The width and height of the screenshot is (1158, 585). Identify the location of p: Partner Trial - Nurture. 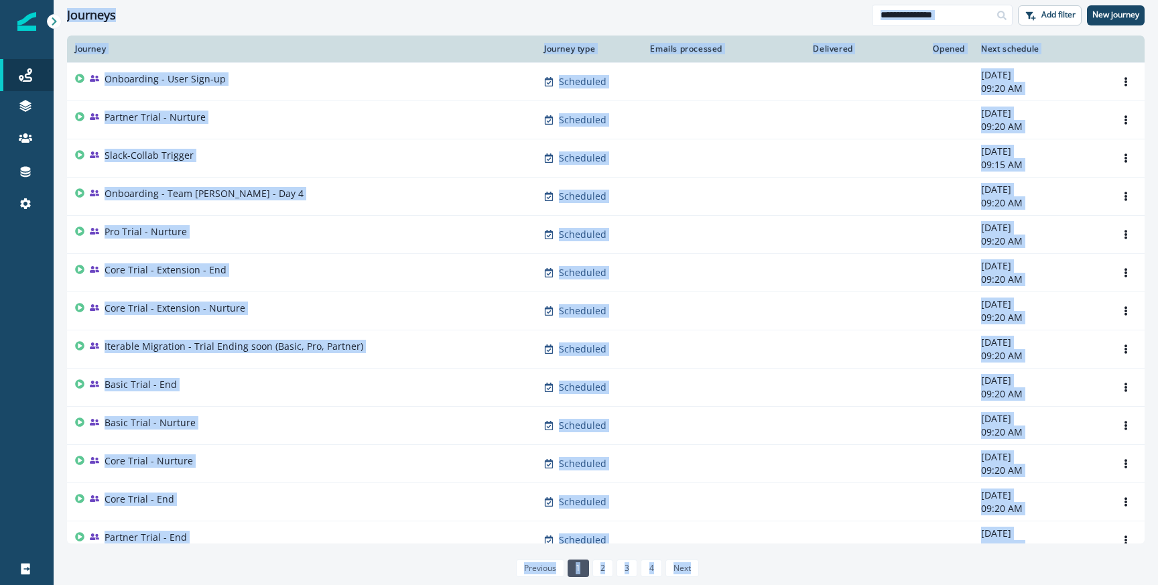
(155, 117).